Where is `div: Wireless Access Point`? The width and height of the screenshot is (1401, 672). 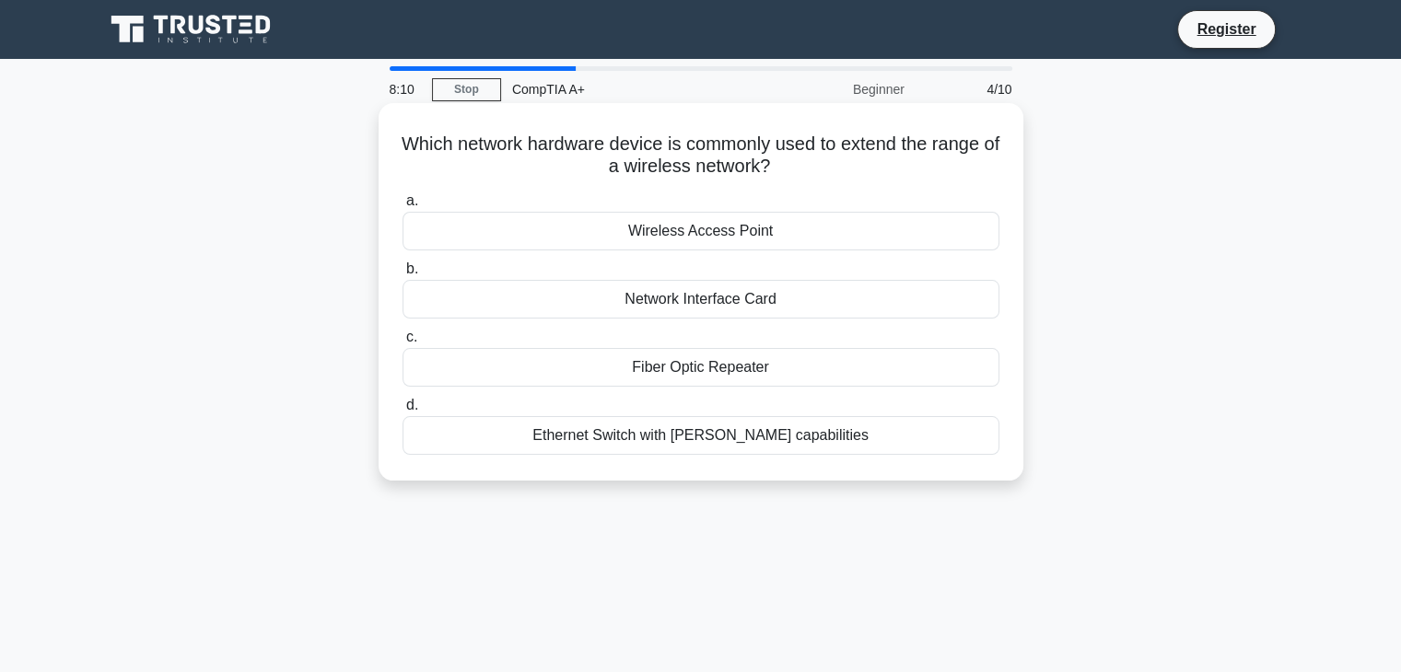 div: Wireless Access Point is located at coordinates (701, 231).